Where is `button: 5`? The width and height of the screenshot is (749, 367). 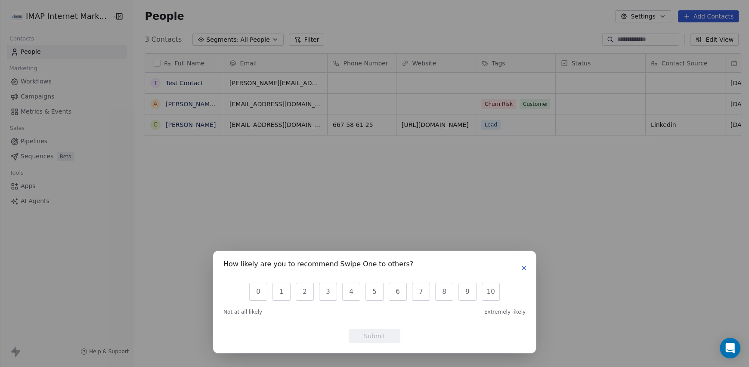
button: 5 is located at coordinates (375, 292).